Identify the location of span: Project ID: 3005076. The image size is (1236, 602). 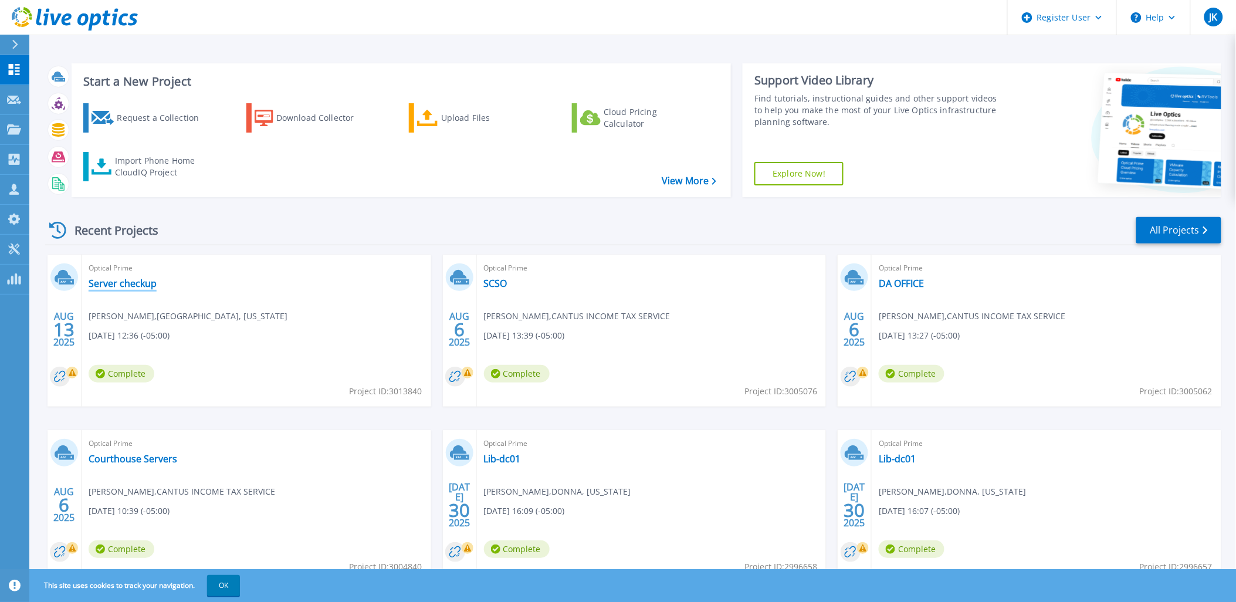
(781, 391).